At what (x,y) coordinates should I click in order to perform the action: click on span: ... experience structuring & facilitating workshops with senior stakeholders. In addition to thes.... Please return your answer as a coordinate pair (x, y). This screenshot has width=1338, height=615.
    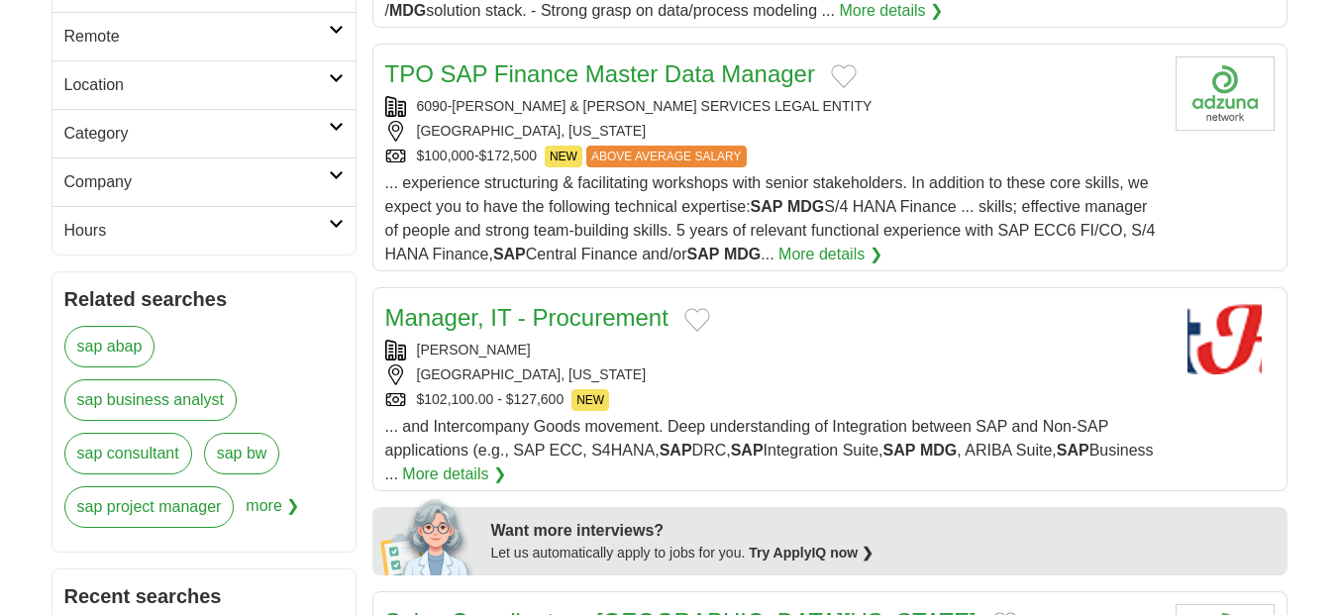
    Looking at the image, I should click on (771, 218).